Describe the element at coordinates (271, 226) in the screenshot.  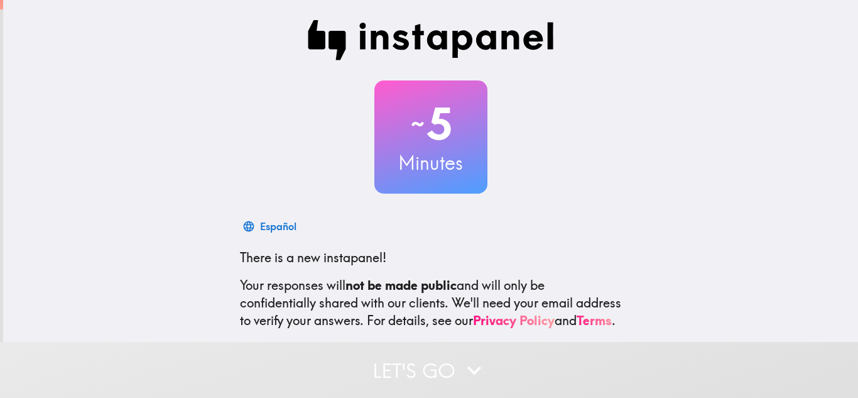
I see `button: Español` at that location.